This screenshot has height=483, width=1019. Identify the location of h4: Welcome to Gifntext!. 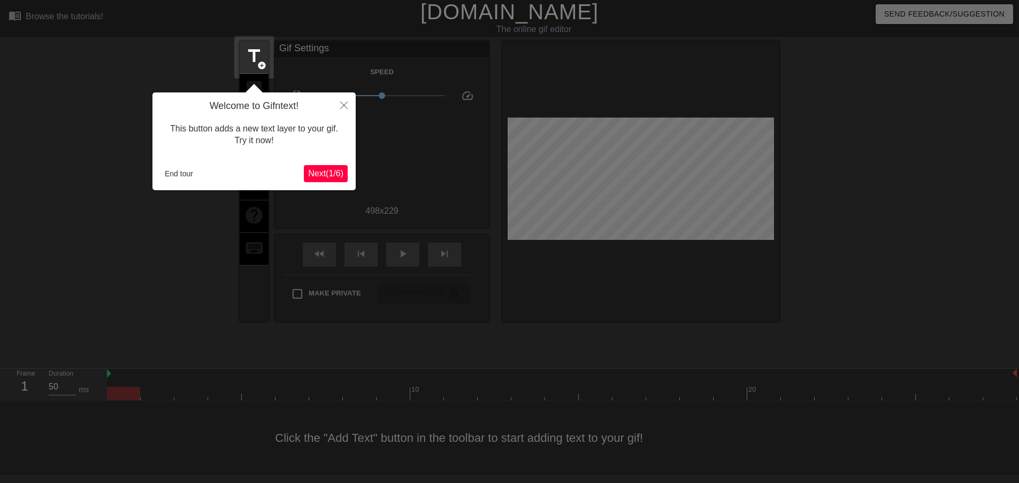
(254, 106).